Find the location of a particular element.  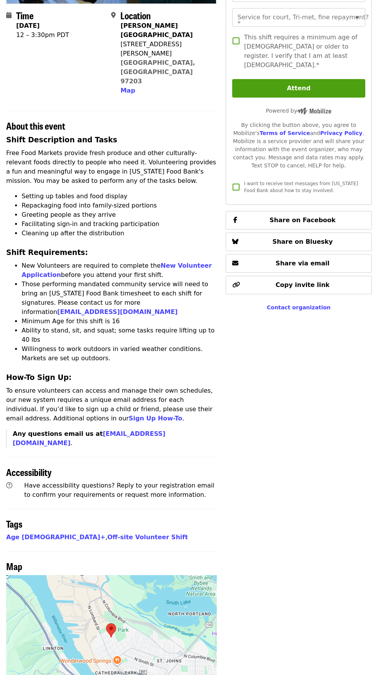

button: Copy invite link is located at coordinates (299, 285).